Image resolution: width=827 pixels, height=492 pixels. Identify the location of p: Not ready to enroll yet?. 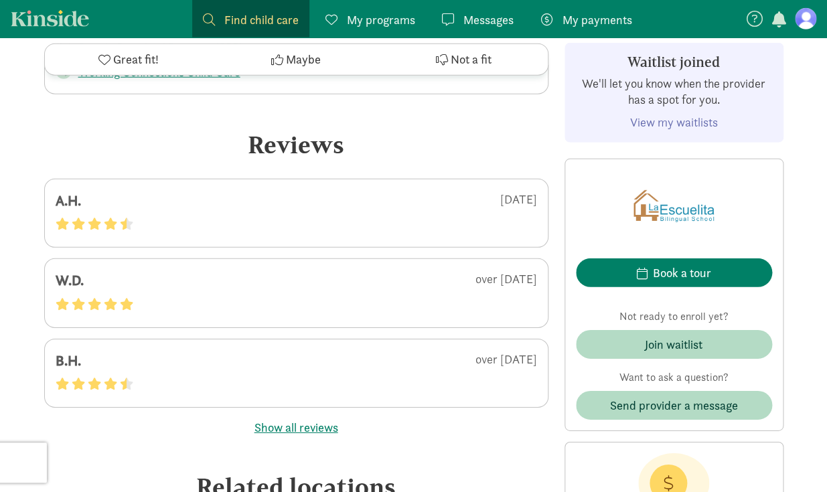
(674, 317).